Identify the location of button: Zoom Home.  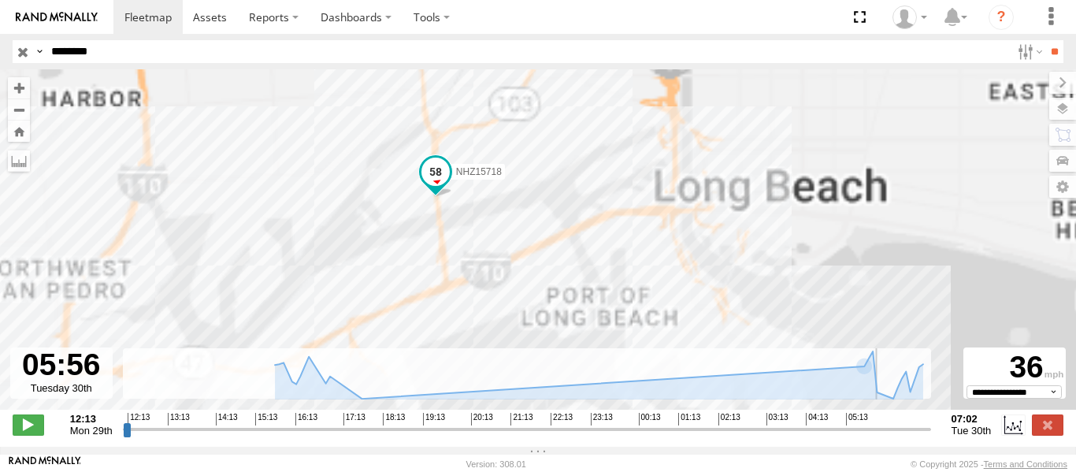
(19, 131).